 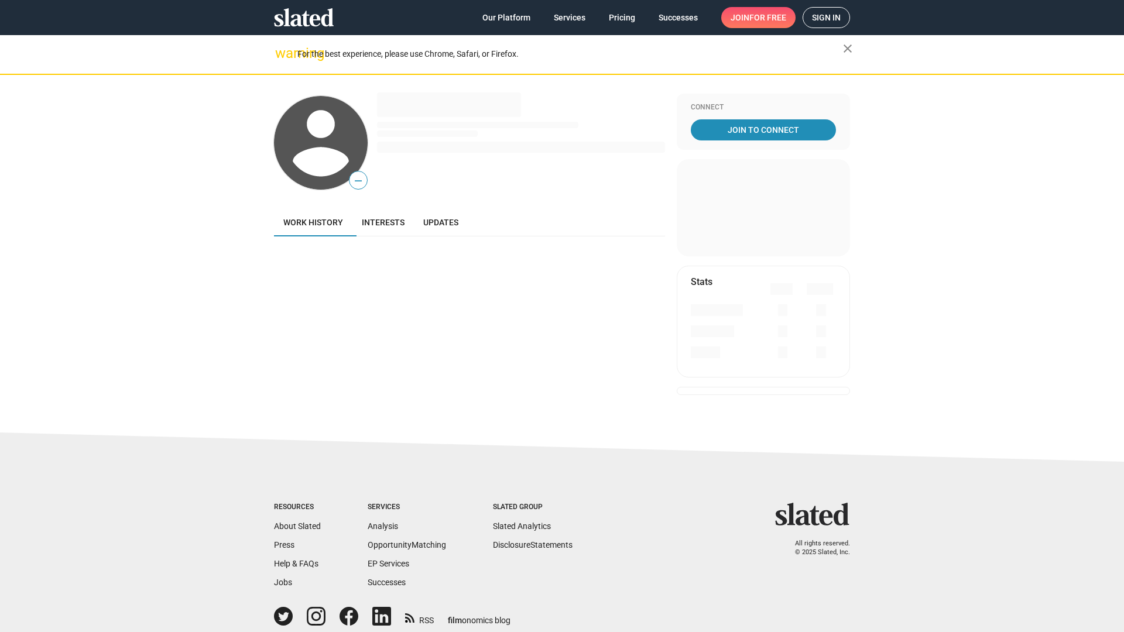 What do you see at coordinates (441, 222) in the screenshot?
I see `span: Updates` at bounding box center [441, 222].